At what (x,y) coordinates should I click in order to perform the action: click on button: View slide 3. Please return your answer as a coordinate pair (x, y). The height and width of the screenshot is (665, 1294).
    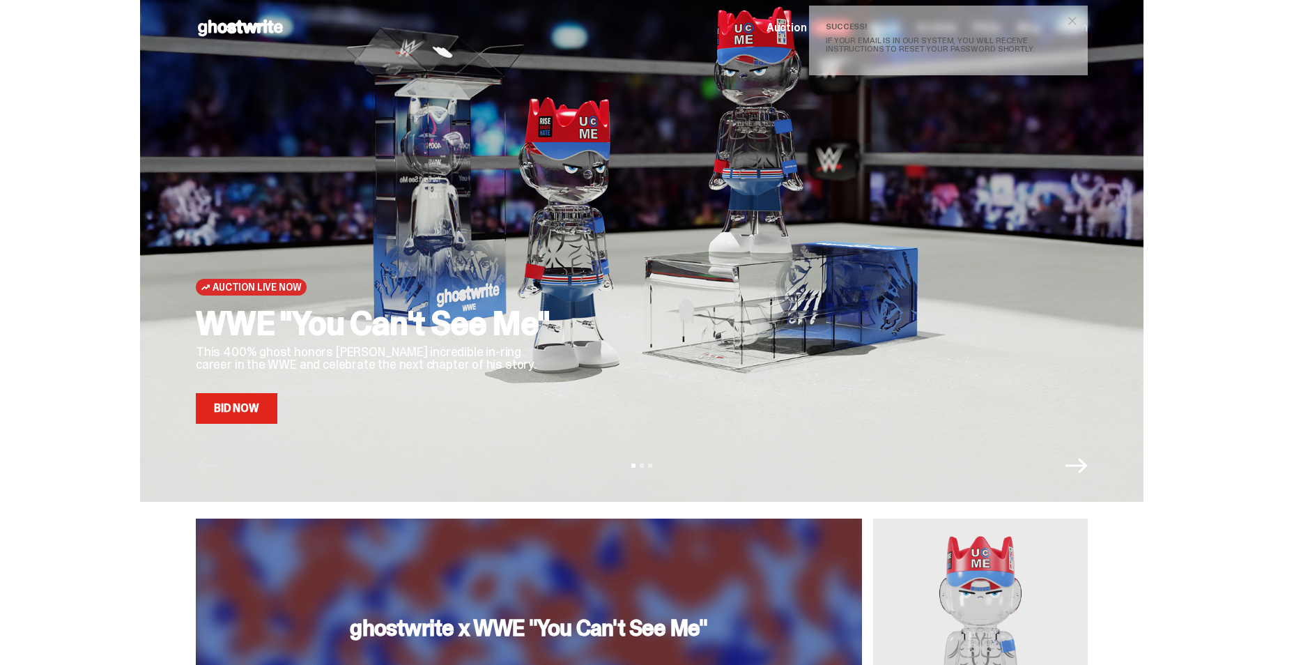
    Looking at the image, I should click on (650, 466).